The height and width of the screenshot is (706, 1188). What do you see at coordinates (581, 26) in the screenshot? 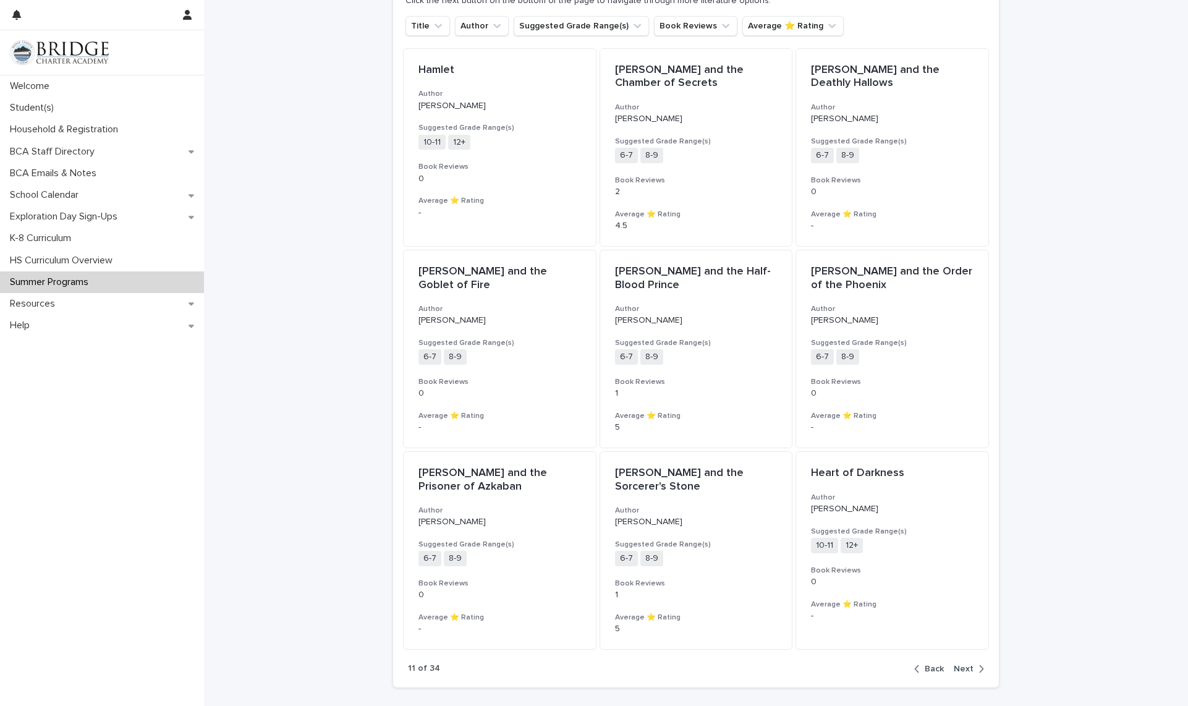
I see `button: Suggested Grade Range(s)` at bounding box center [581, 26].